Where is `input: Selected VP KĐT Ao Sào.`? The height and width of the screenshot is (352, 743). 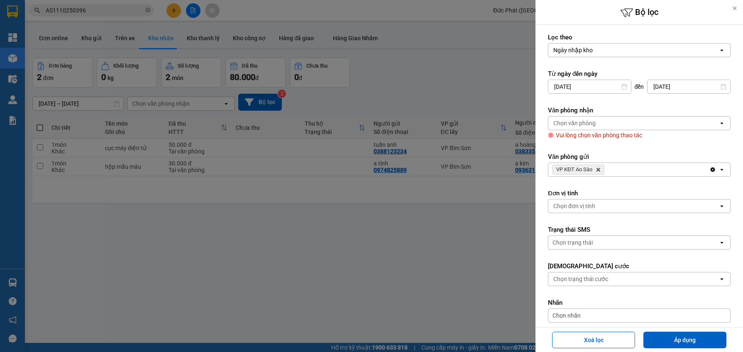 input: Selected VP KĐT Ao Sào. is located at coordinates (606, 170).